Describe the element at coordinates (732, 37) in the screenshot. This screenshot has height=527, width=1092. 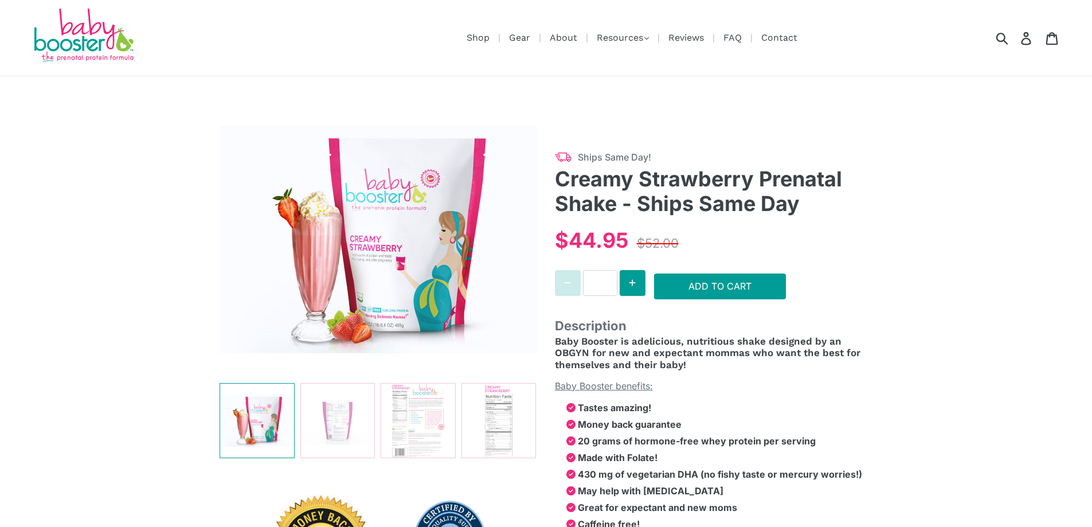
I see `a: FAQ` at that location.